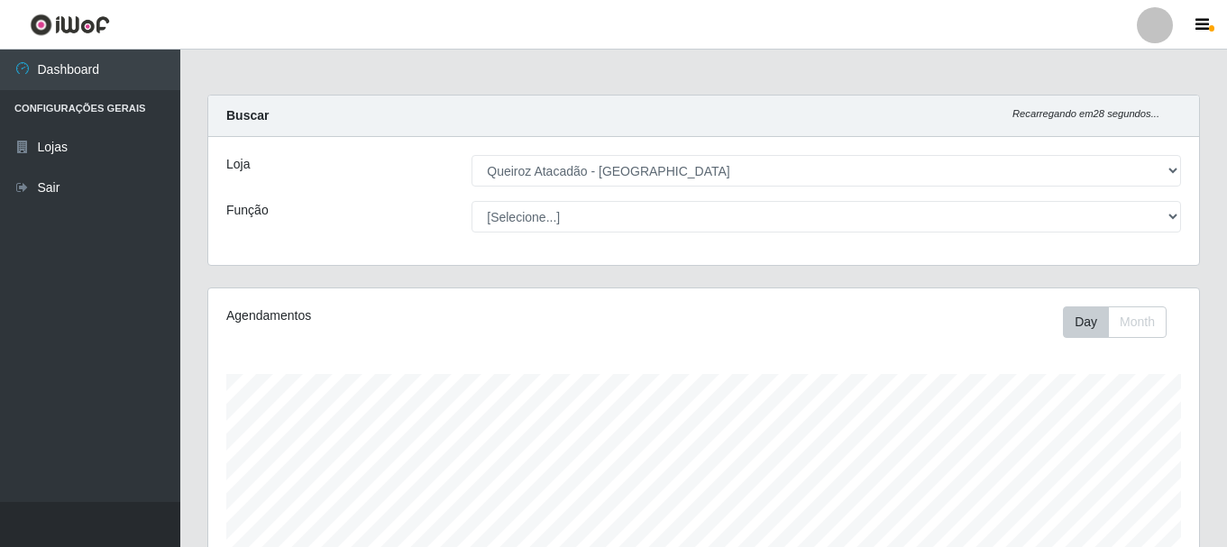  Describe the element at coordinates (1137, 322) in the screenshot. I see `button: Month` at that location.